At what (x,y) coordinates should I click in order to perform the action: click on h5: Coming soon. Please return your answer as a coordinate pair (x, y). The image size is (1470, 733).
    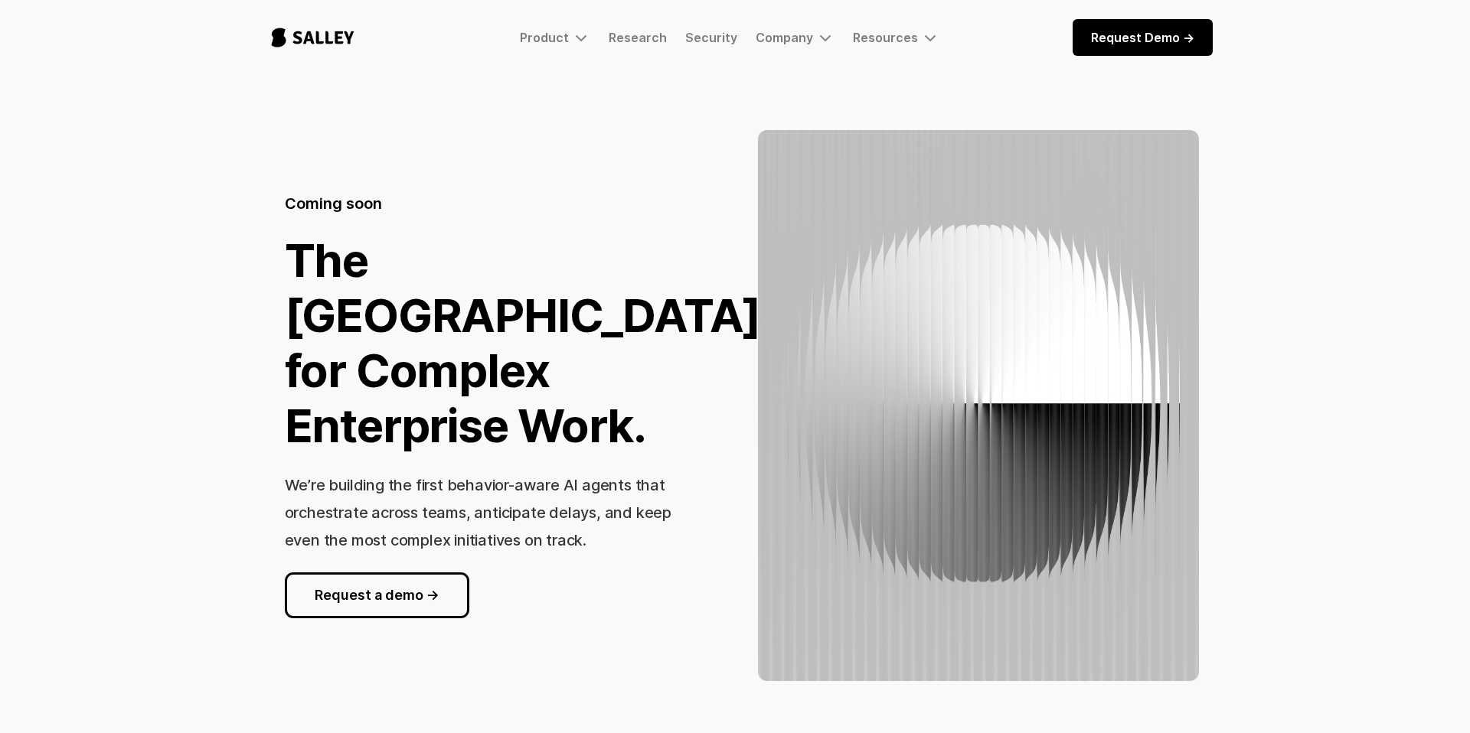
    Looking at the image, I should click on (333, 204).